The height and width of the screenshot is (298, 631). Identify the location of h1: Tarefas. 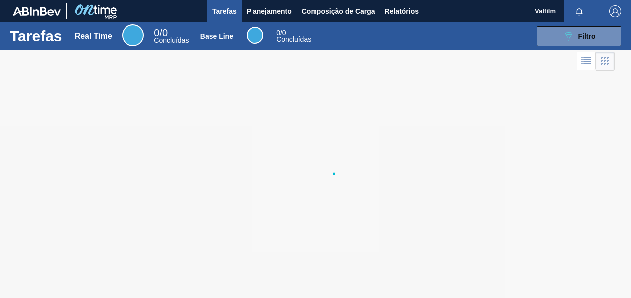
(36, 36).